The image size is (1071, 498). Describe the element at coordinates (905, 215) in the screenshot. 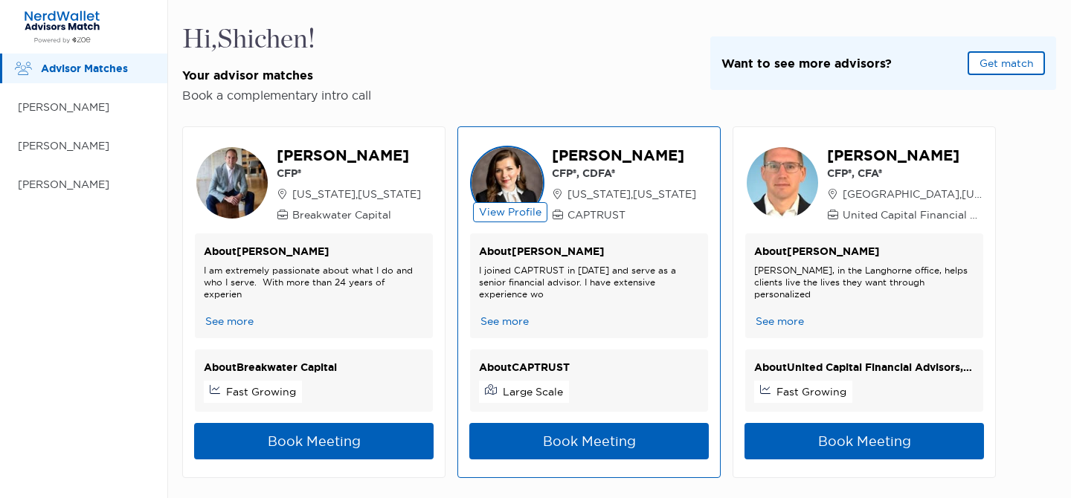

I see `p: United Capital Financial Advisors, LLC` at that location.